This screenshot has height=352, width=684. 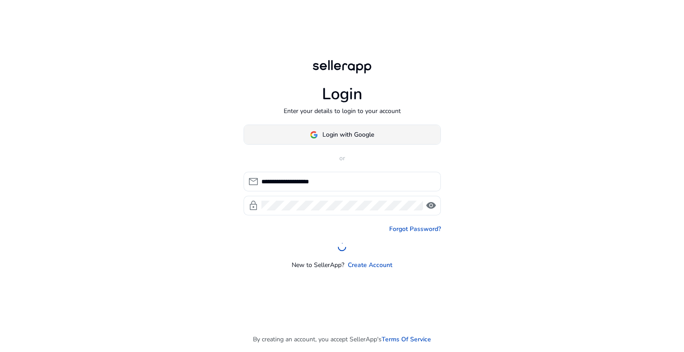 I want to click on img: google-logo.svg, so click(x=314, y=135).